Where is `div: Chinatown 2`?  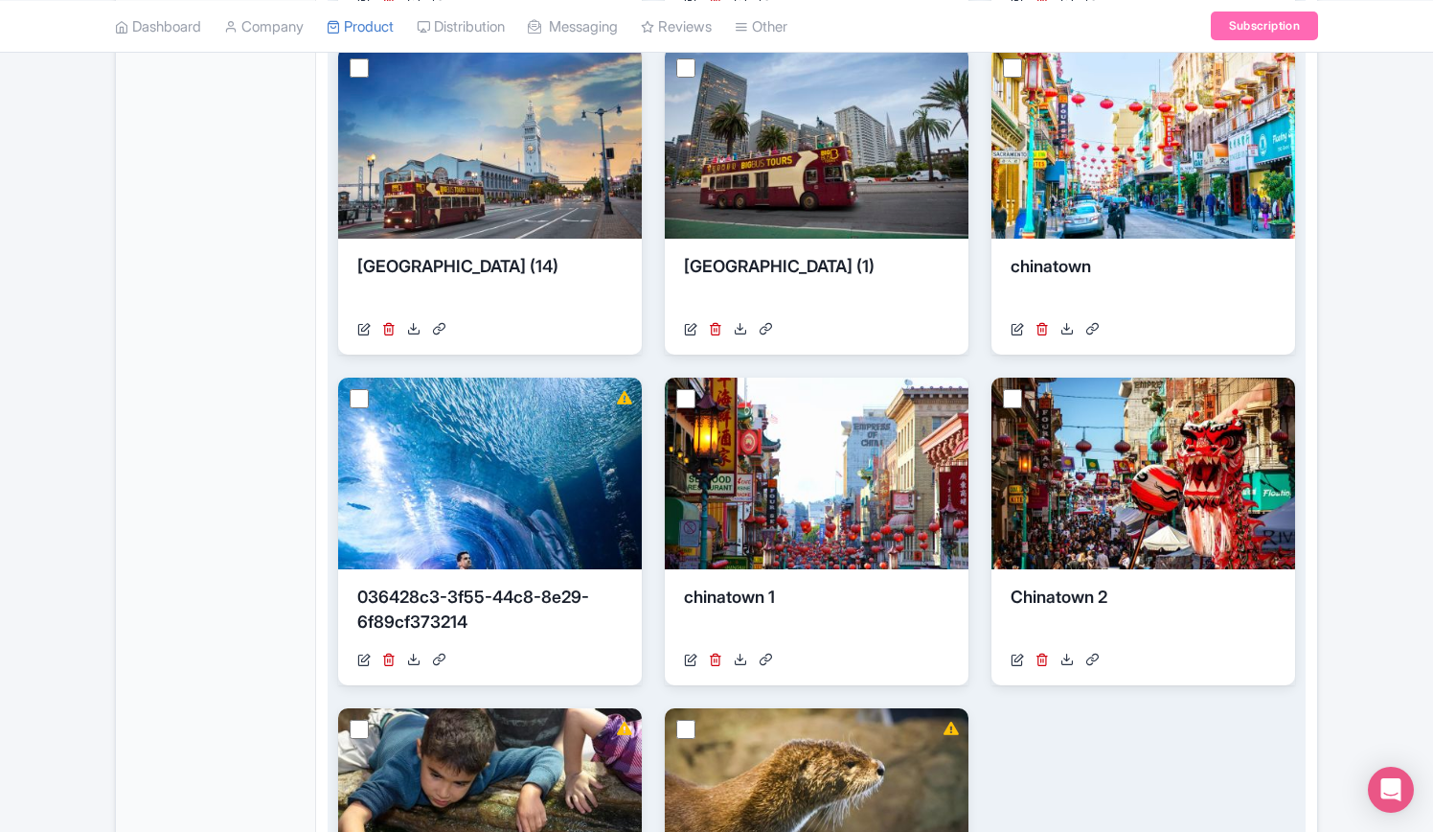 div: Chinatown 2 is located at coordinates (1143, 613).